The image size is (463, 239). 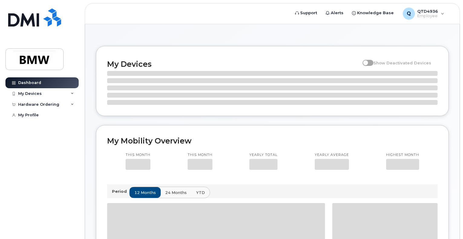 What do you see at coordinates (263, 155) in the screenshot?
I see `p: Yearly total` at bounding box center [263, 155].